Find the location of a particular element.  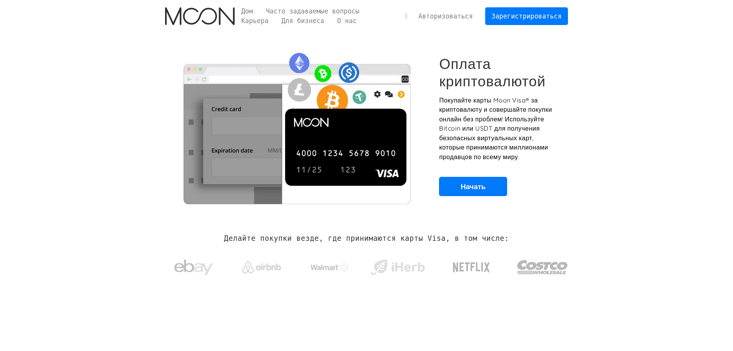

a: Начать is located at coordinates (473, 186).